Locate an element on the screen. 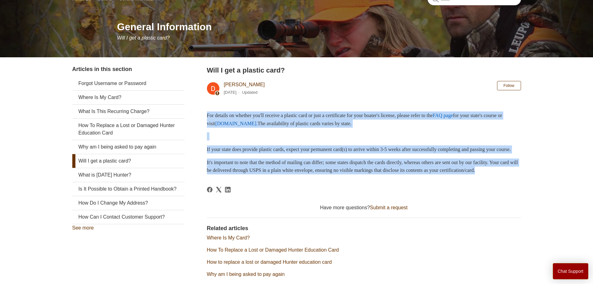  a: X Corp is located at coordinates (219, 190).